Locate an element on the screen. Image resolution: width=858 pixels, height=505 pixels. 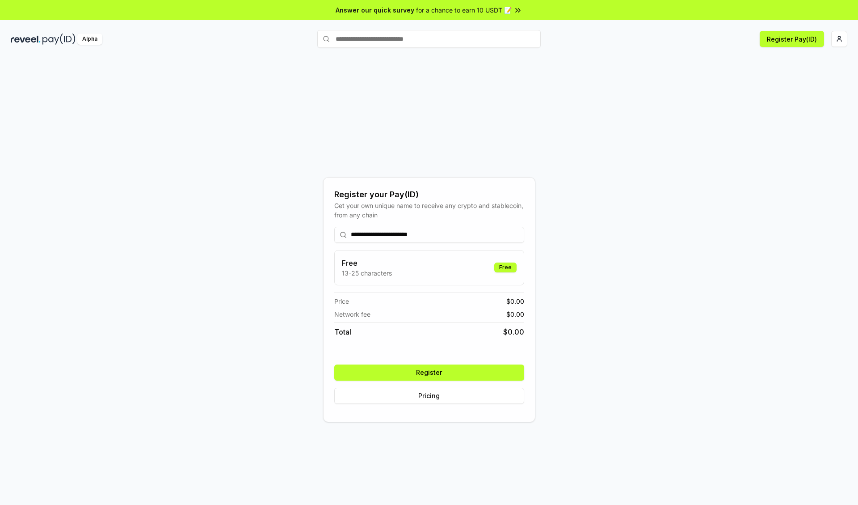
div: Get your own unique name to receive any crypto and stablecoin, from any chain is located at coordinates (429, 210).